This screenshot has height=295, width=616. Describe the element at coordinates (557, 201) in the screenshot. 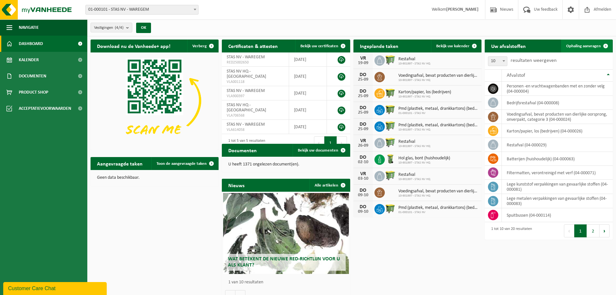

I see `td: lege metalen verpakkingen van gevaarlijke stoffen (04-000083)` at that location.